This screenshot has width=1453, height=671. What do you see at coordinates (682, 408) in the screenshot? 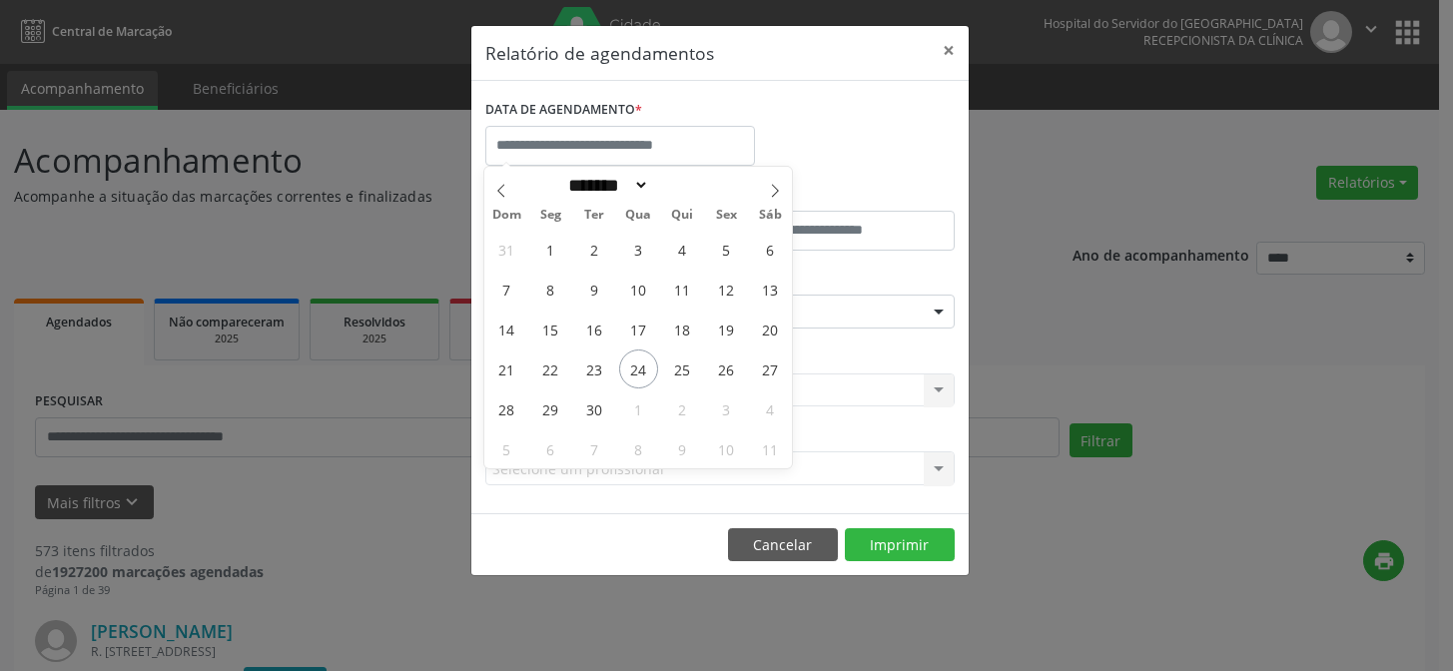
I see `span: Outubro 2, 2025` at bounding box center [682, 408].